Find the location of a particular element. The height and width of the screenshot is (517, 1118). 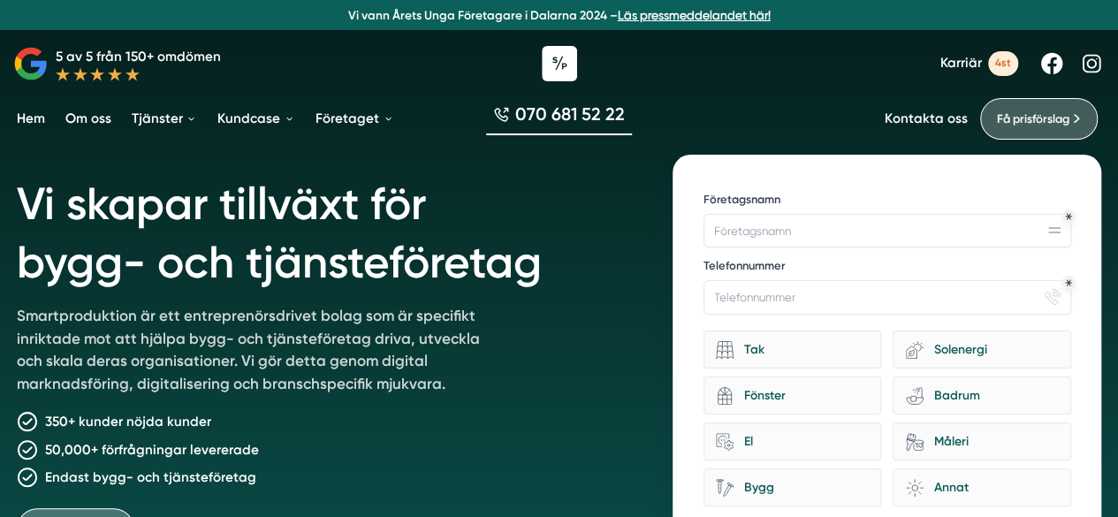

span: 4st is located at coordinates (1003, 63).